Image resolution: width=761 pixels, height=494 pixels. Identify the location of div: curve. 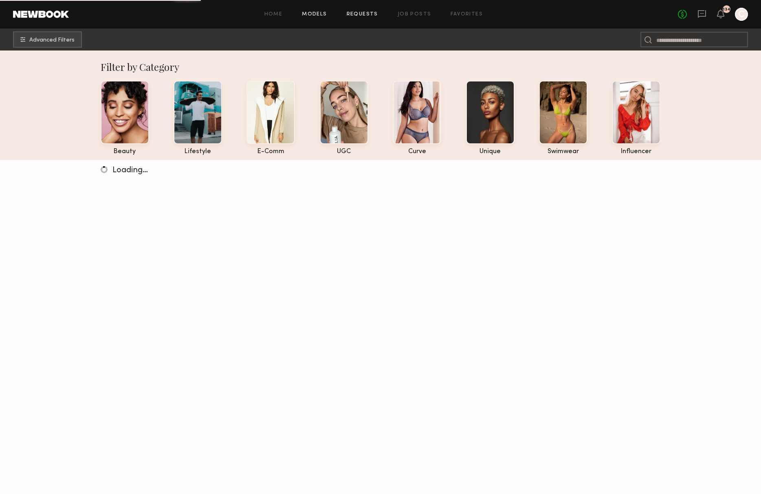
(417, 152).